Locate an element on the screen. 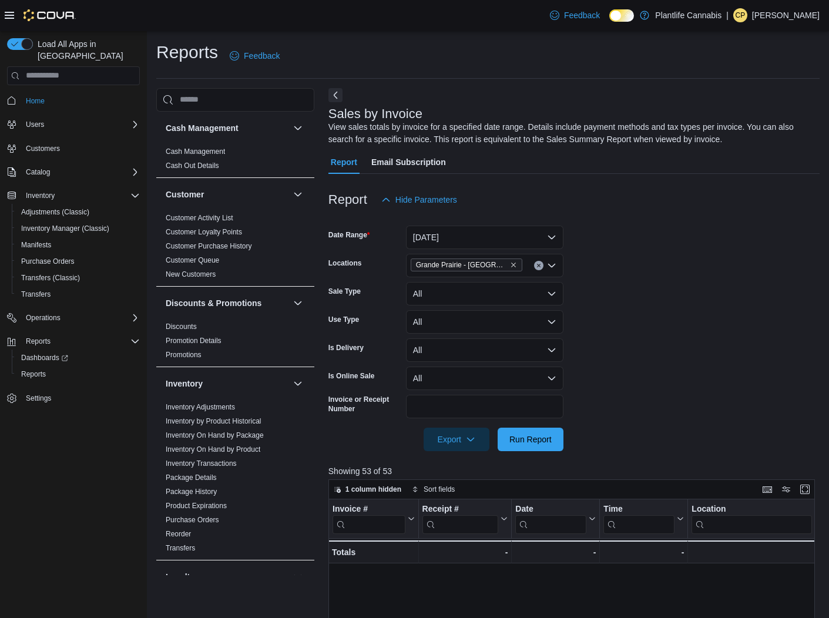 This screenshot has height=618, width=829. button: Invoice # is located at coordinates (374, 518).